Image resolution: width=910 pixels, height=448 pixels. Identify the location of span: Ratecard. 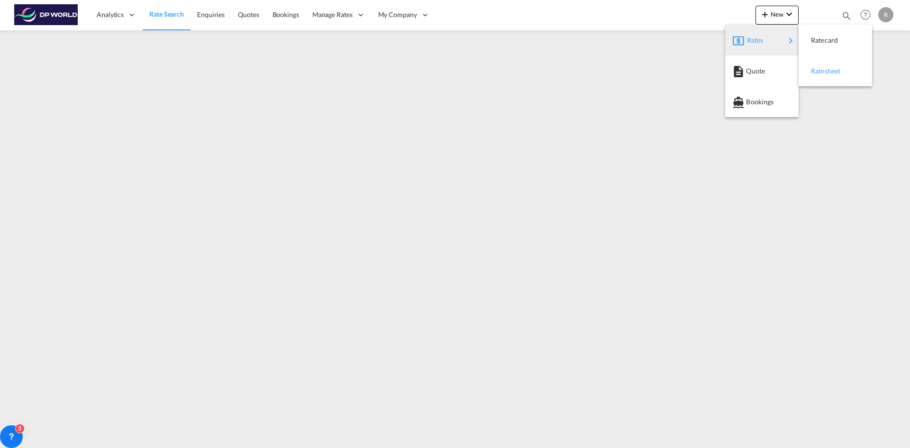
(816, 40).